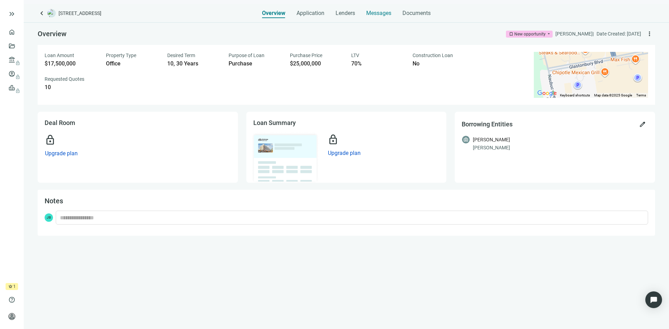 This screenshot has height=329, width=669. Describe the element at coordinates (12, 14) in the screenshot. I see `span: keyboard_double_arrow_right` at that location.